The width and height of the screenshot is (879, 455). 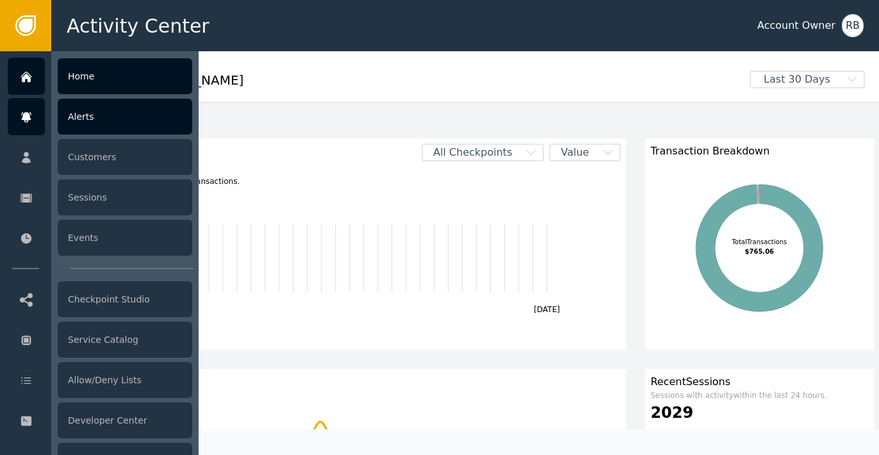 I want to click on div: 2029, so click(x=759, y=412).